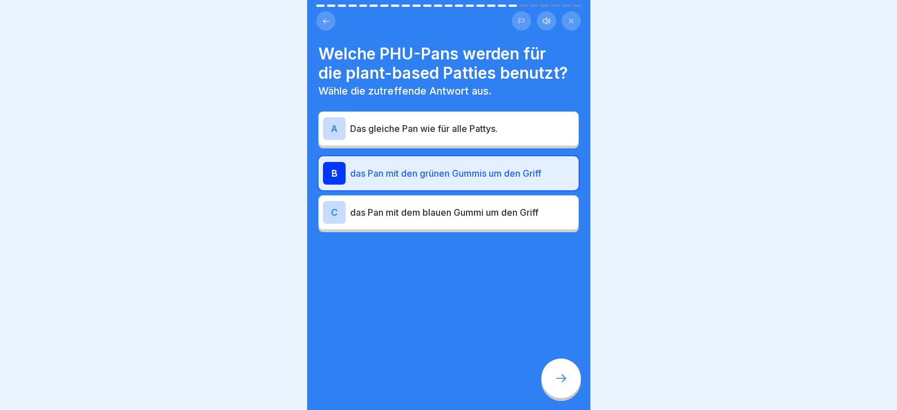  Describe the element at coordinates (334, 212) in the screenshot. I see `div: C` at that location.